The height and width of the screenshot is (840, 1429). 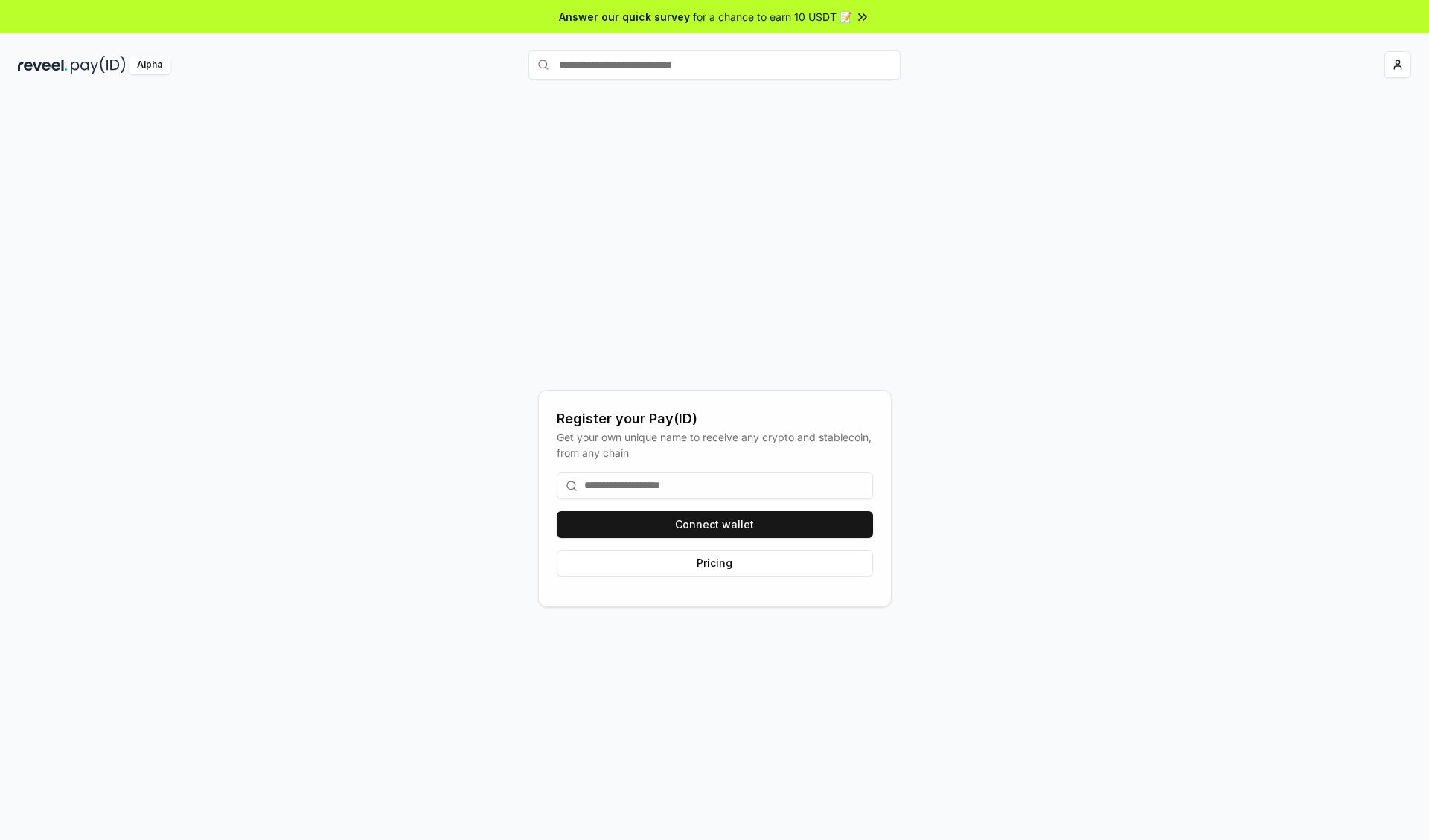 What do you see at coordinates (714, 563) in the screenshot?
I see `button: Pricing` at bounding box center [714, 563].